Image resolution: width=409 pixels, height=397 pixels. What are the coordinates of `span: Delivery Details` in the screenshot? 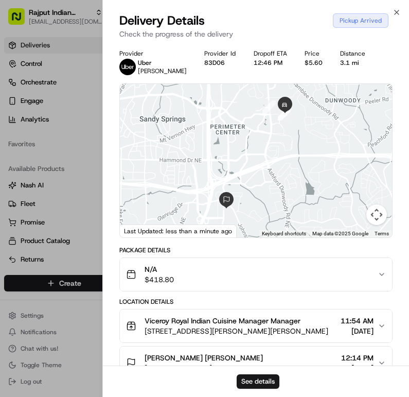 It's located at (162, 21).